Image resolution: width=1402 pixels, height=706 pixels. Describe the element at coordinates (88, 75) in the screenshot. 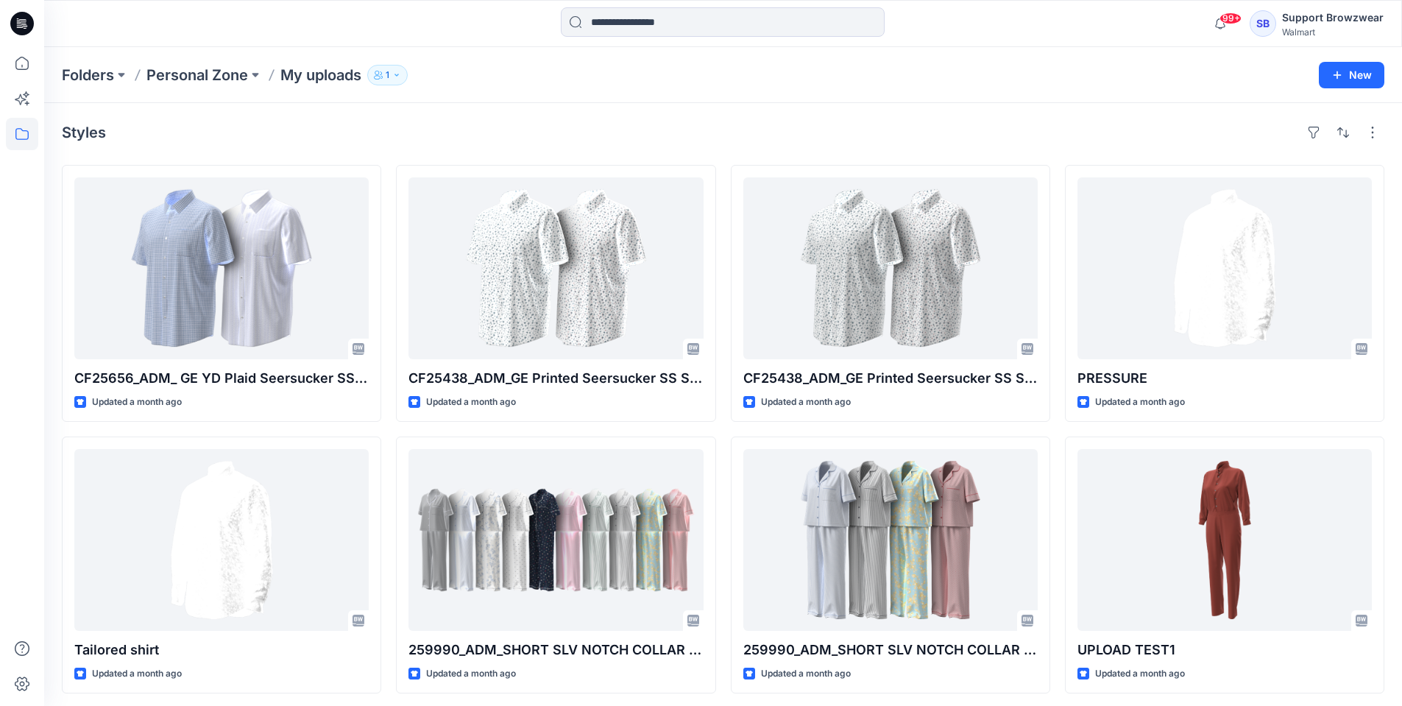

I see `p: Folders` at that location.